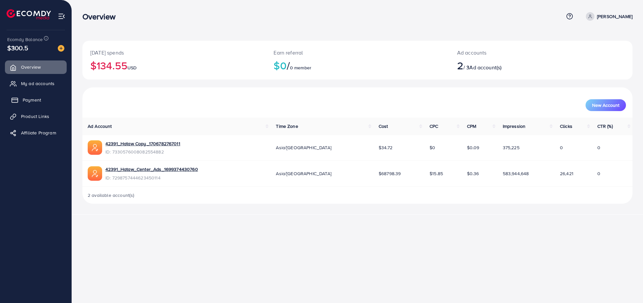  I want to click on button: New Account, so click(605, 105).